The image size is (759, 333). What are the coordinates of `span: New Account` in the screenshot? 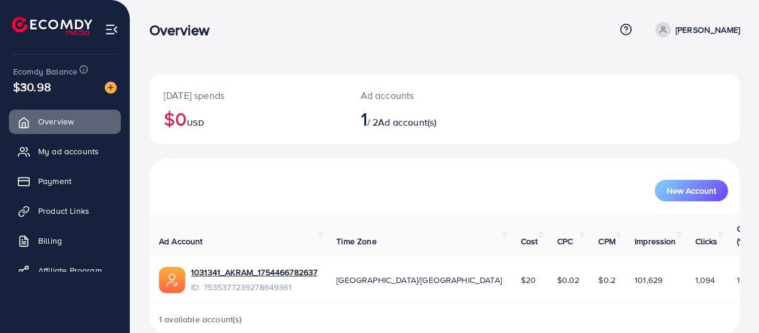 It's located at (691, 190).